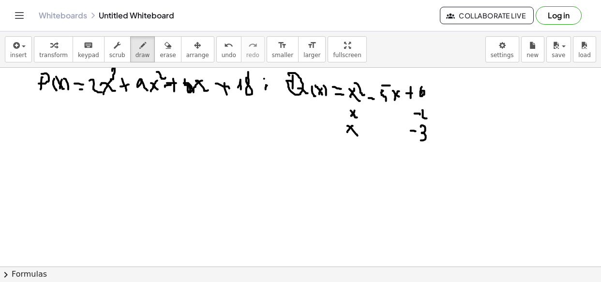 This screenshot has height=282, width=601. Describe the element at coordinates (19, 15) in the screenshot. I see `button: Toggle navigation` at that location.